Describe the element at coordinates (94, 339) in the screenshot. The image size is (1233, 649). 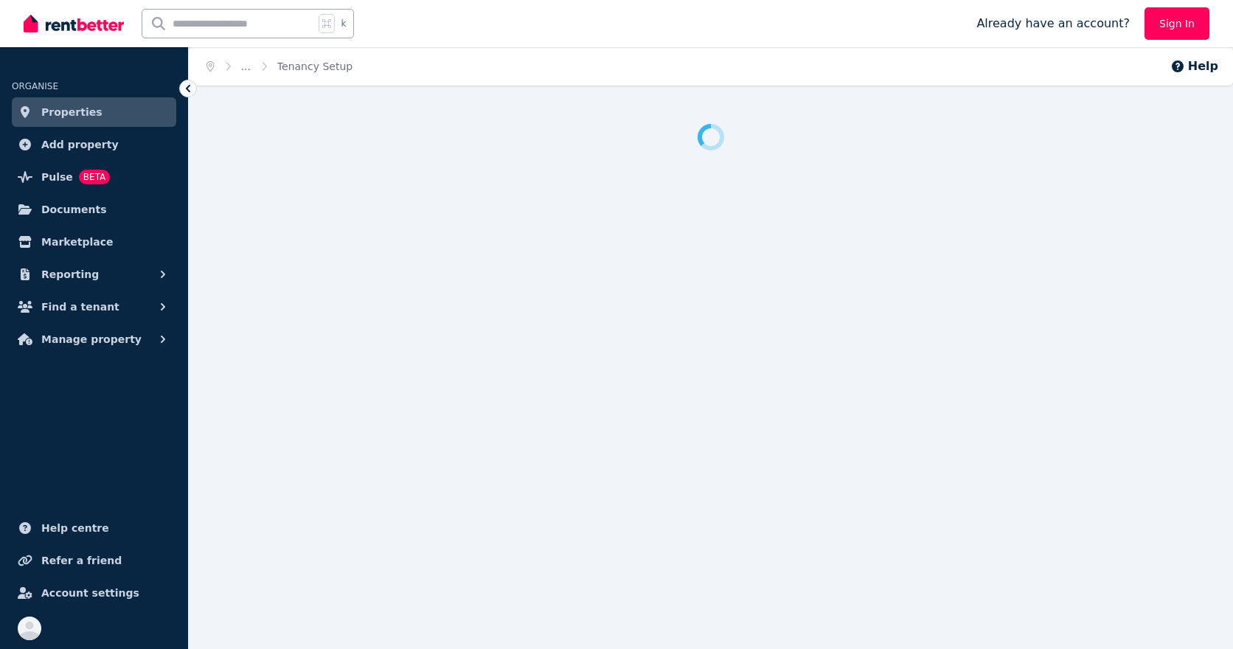
I see `button: Manage property` at that location.